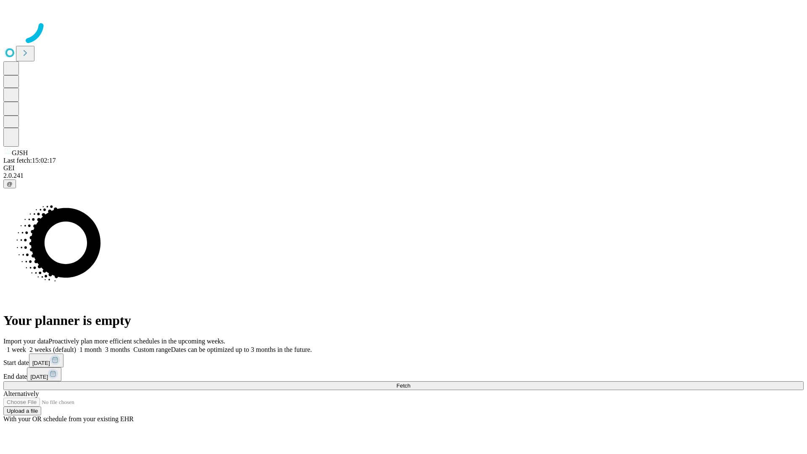 The image size is (807, 454). Describe the element at coordinates (137, 341) in the screenshot. I see `span: Proactively plan more efficient schedules in the upcoming weeks.` at that location.